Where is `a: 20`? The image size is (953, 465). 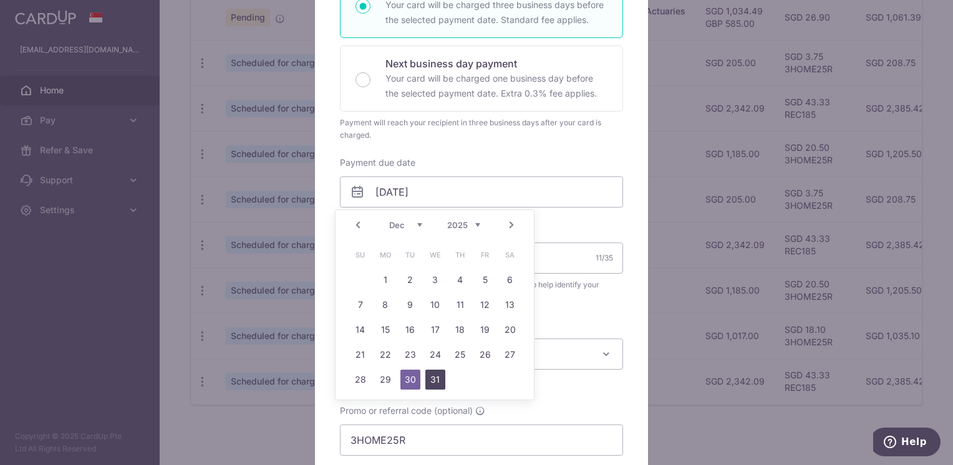 a: 20 is located at coordinates (510, 330).